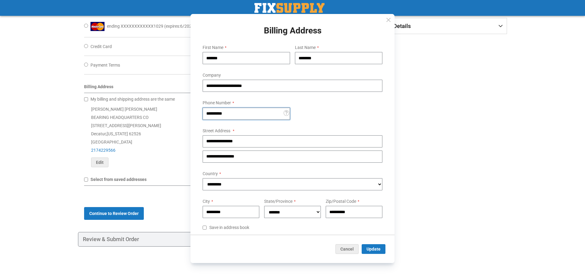  I want to click on span: Street Address, so click(216, 131).